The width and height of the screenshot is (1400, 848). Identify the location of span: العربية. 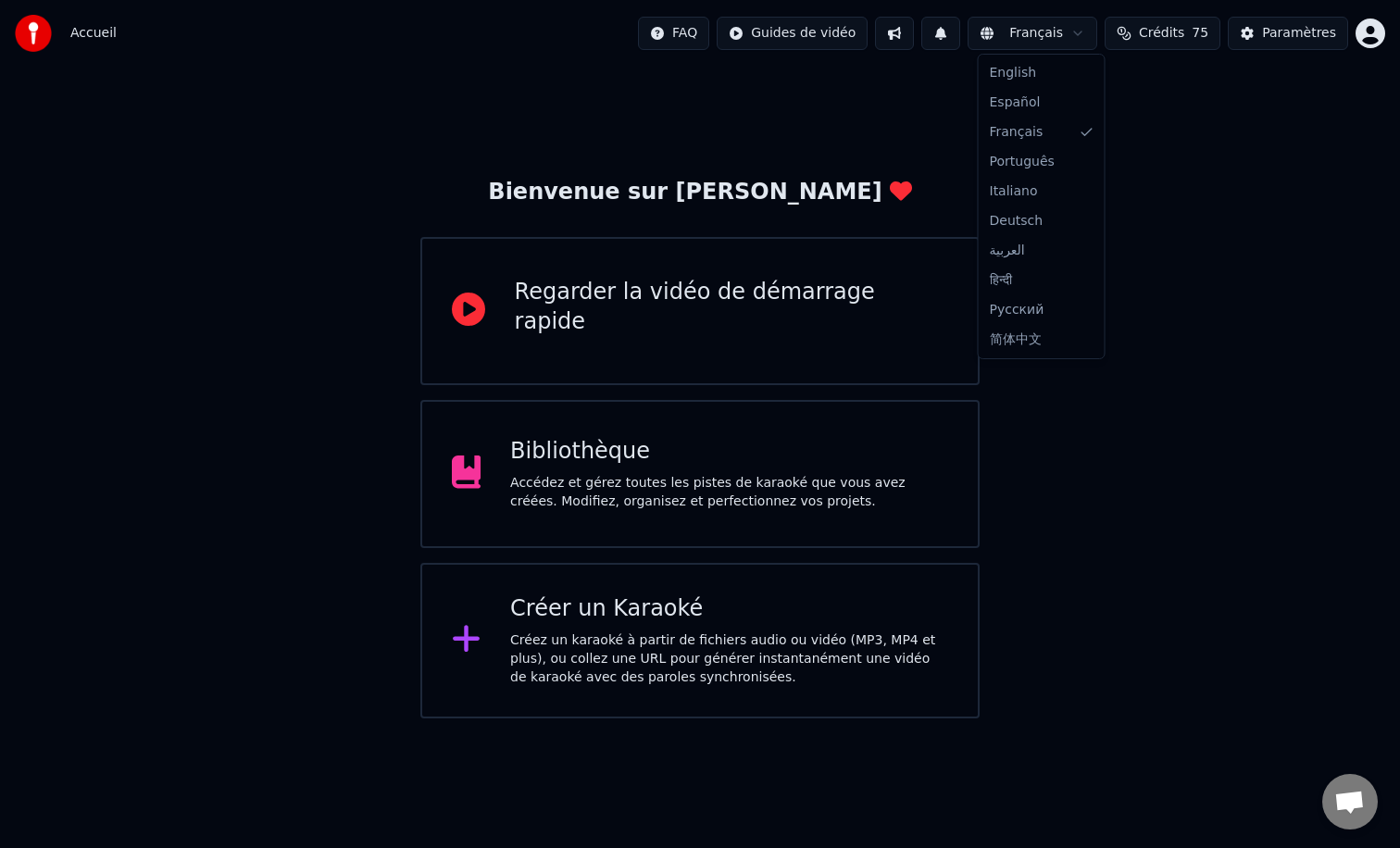
(1008, 251).